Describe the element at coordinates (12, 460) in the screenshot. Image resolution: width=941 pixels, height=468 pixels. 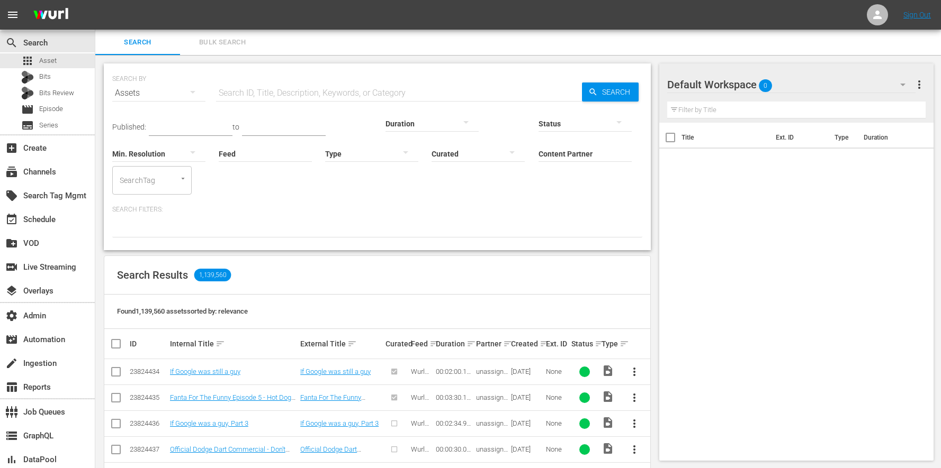
I see `span: DataPool` at that location.